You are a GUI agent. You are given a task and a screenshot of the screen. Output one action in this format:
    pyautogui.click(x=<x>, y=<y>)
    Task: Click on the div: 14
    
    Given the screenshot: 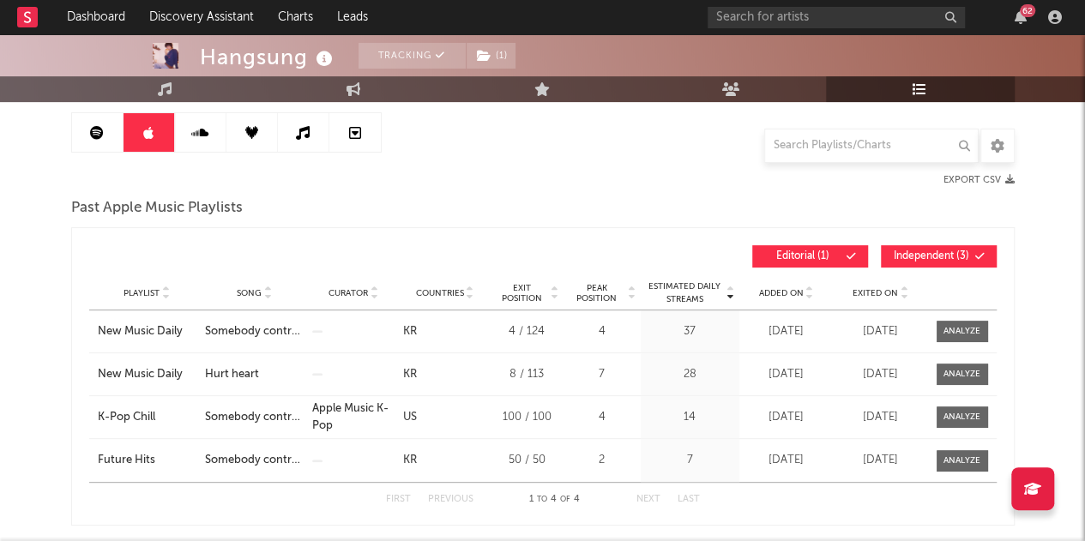 What is the action you would take?
    pyautogui.click(x=690, y=418)
    